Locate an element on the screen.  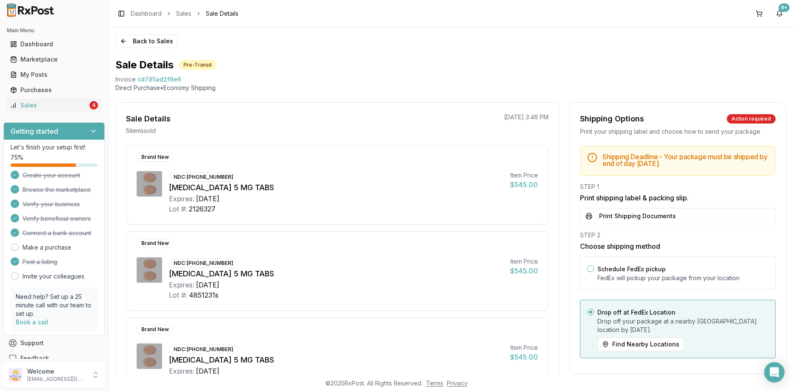
button: Support is located at coordinates (54, 343).